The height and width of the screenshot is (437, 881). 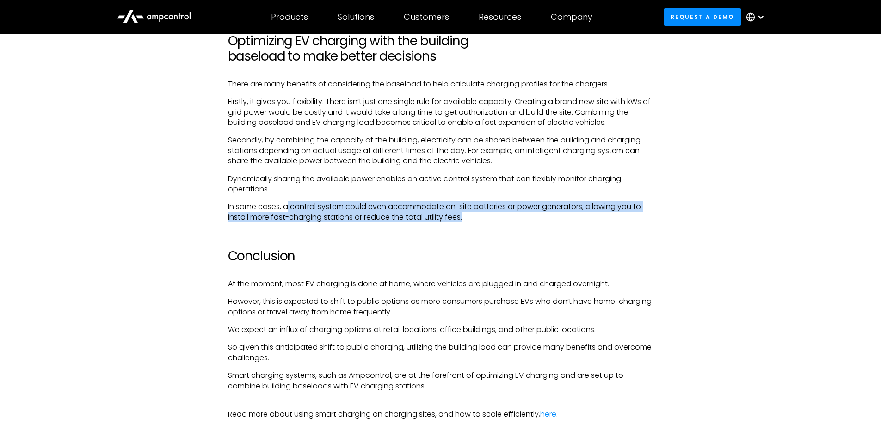 I want to click on div: Products, so click(x=289, y=17).